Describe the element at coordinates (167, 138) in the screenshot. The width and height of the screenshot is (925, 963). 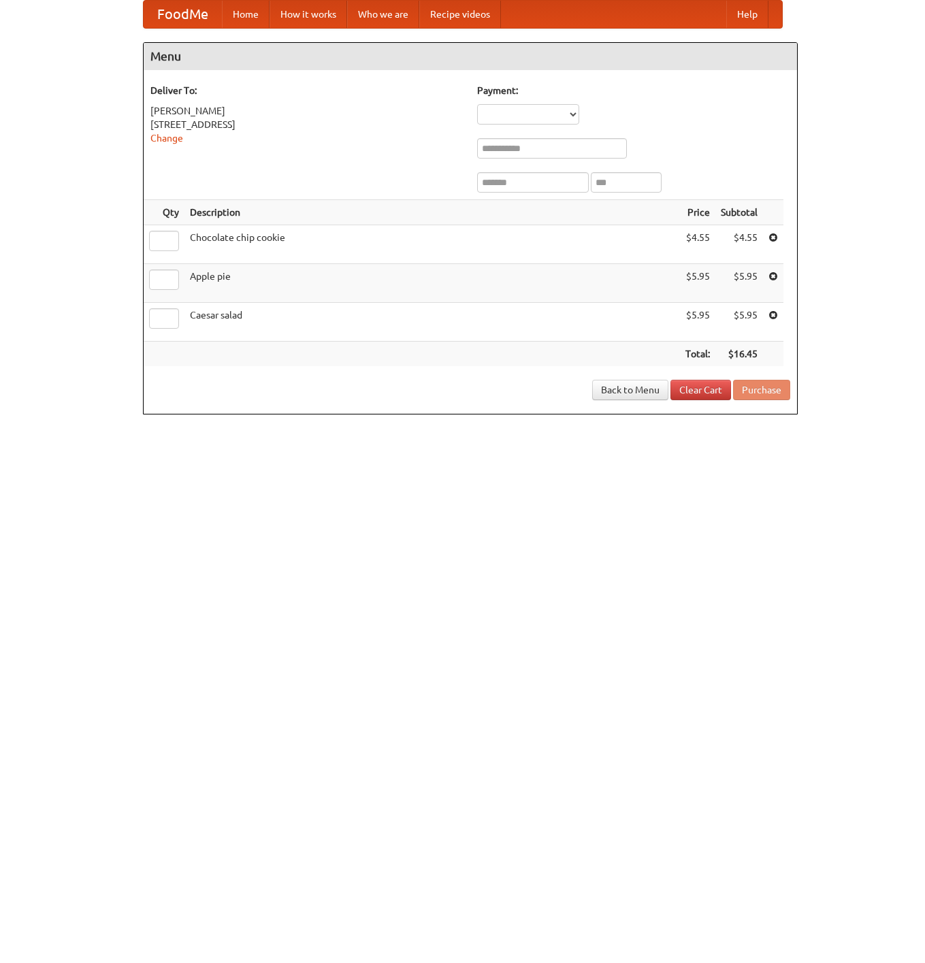
I see `a: Change` at that location.